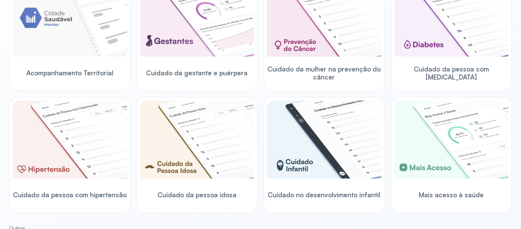 The width and height of the screenshot is (521, 229). I want to click on span: Cuidado da mulher na prevenção do câncer, so click(324, 73).